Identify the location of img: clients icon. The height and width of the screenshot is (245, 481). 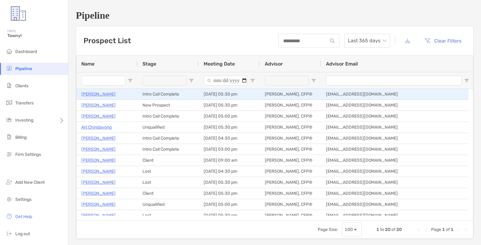
(9, 85).